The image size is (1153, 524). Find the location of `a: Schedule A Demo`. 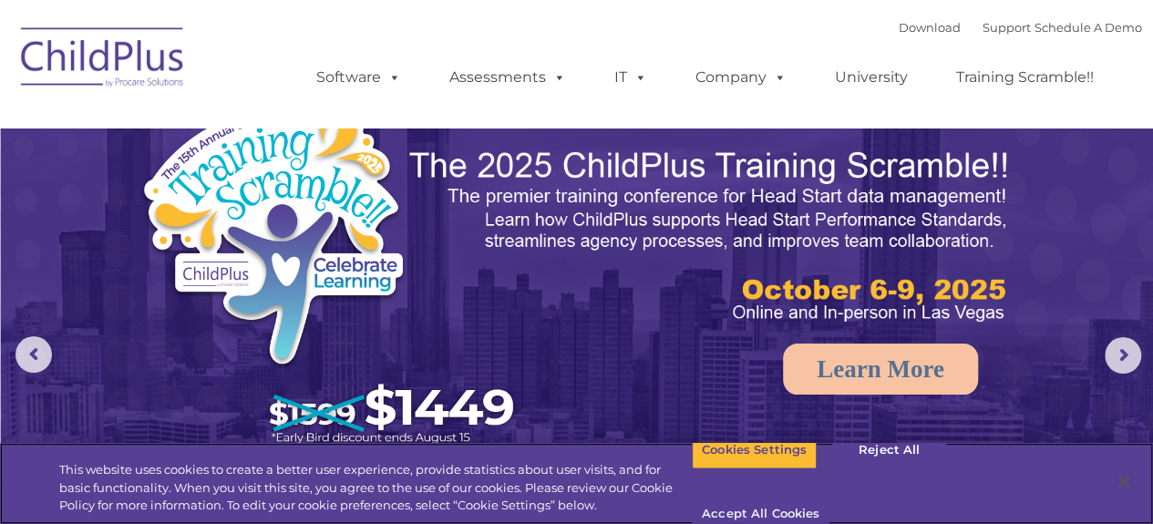

a: Schedule A Demo is located at coordinates (1088, 27).